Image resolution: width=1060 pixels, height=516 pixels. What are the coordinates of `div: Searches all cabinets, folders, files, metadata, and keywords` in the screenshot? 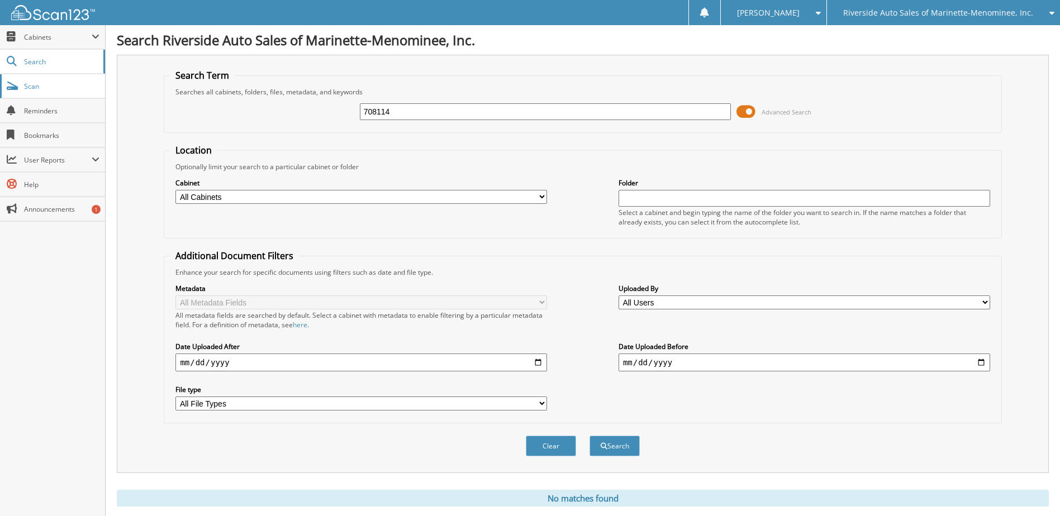 It's located at (582, 92).